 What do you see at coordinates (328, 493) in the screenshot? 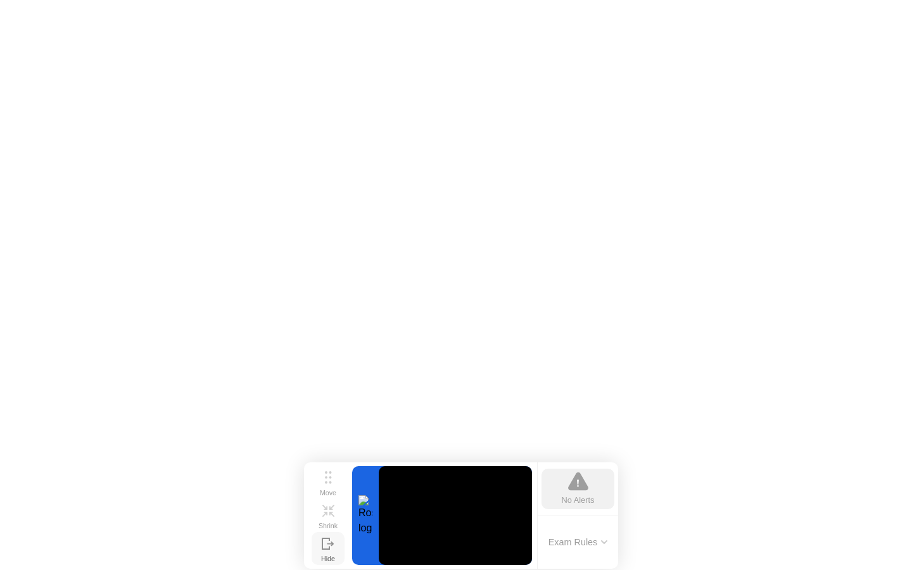
I see `div: Move` at bounding box center [328, 493].